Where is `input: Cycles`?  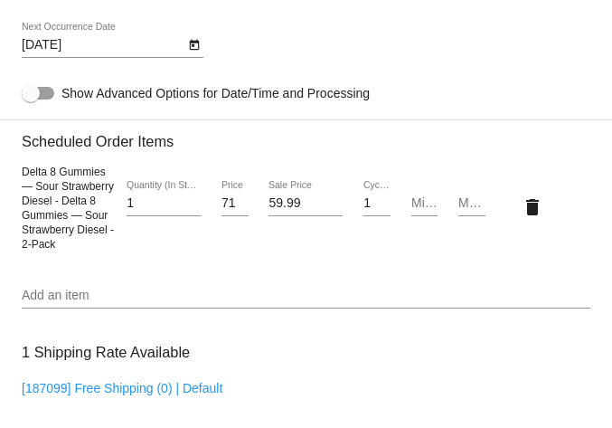 input: Cycles is located at coordinates (377, 204).